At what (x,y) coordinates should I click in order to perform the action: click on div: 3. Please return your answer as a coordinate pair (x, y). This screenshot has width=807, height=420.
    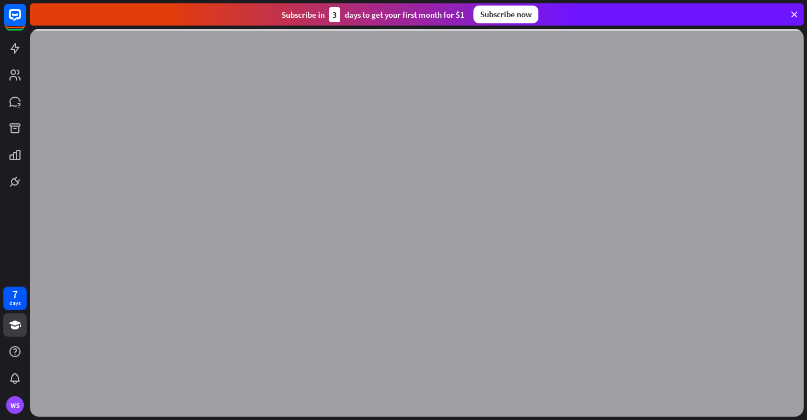
    Looking at the image, I should click on (335, 14).